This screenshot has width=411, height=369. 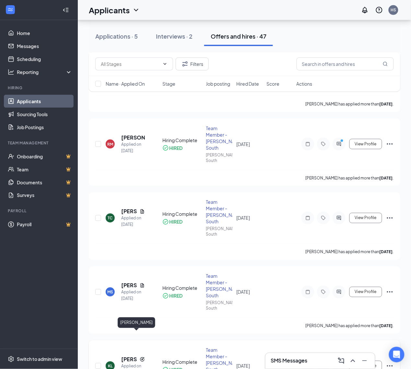 What do you see at coordinates (44, 127) in the screenshot?
I see `a: Job Postings` at bounding box center [44, 127].